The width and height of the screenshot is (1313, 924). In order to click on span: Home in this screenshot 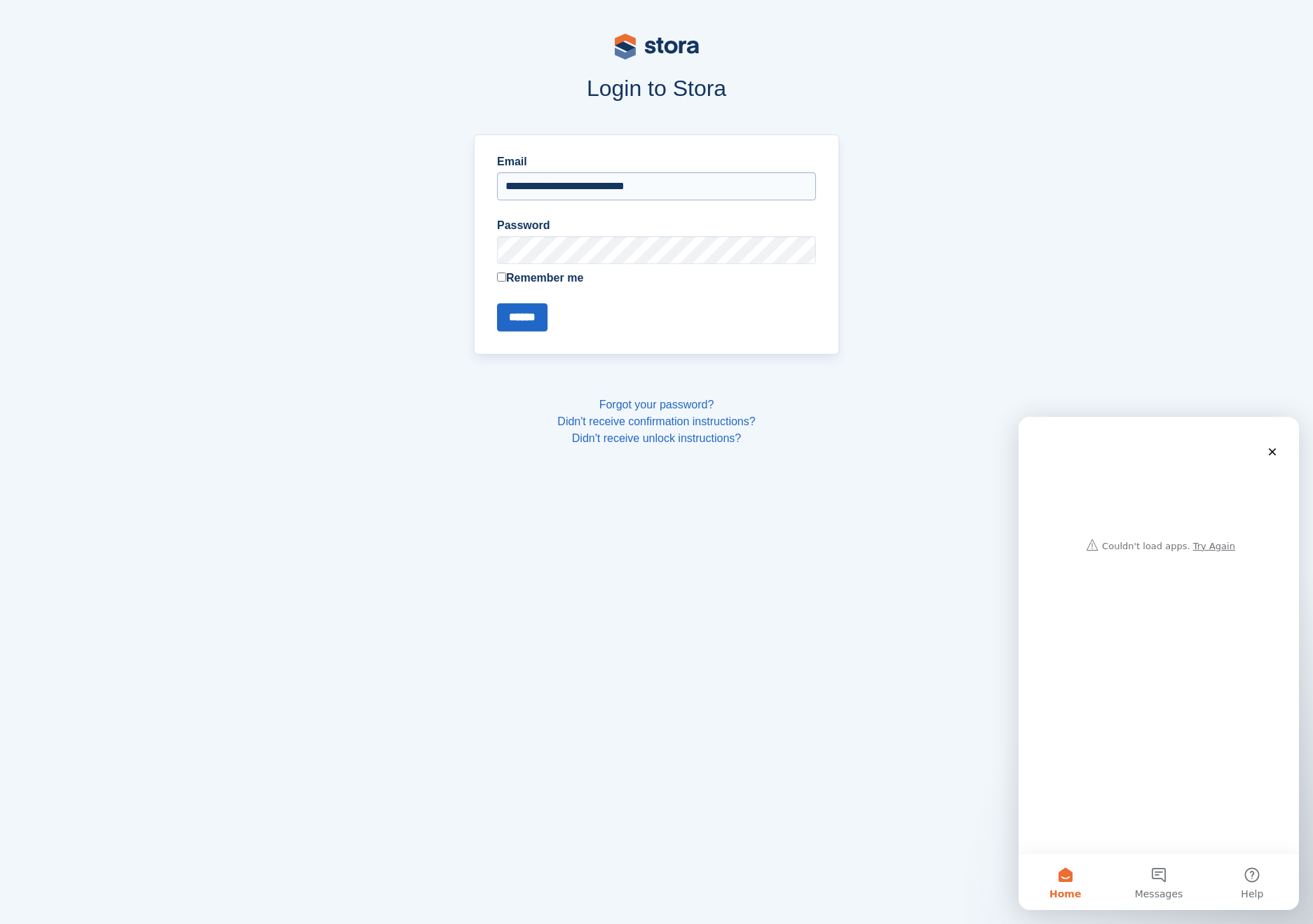, I will do `click(46, 477)`.